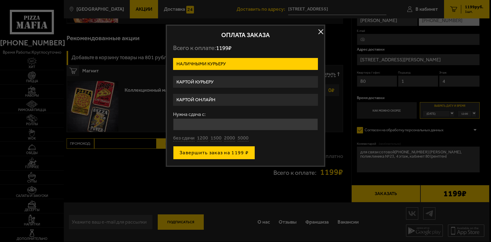 This screenshot has width=491, height=242. What do you see at coordinates (216, 138) in the screenshot?
I see `button: 1500` at bounding box center [216, 138].